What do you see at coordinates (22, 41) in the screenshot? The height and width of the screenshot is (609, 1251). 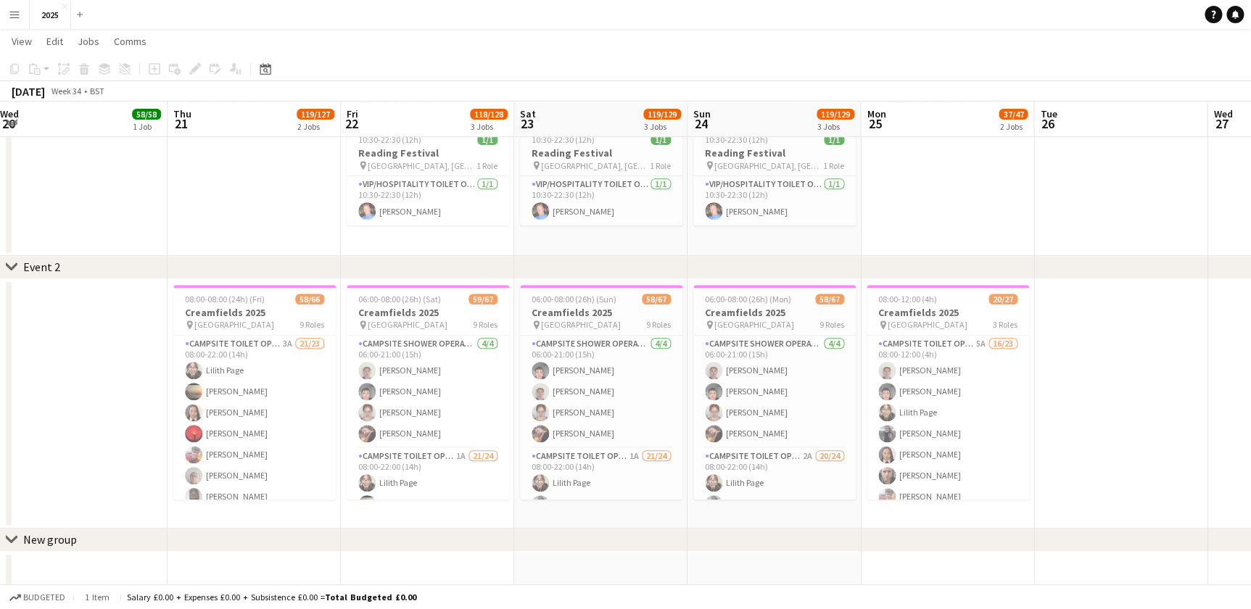 I see `span: View` at bounding box center [22, 41].